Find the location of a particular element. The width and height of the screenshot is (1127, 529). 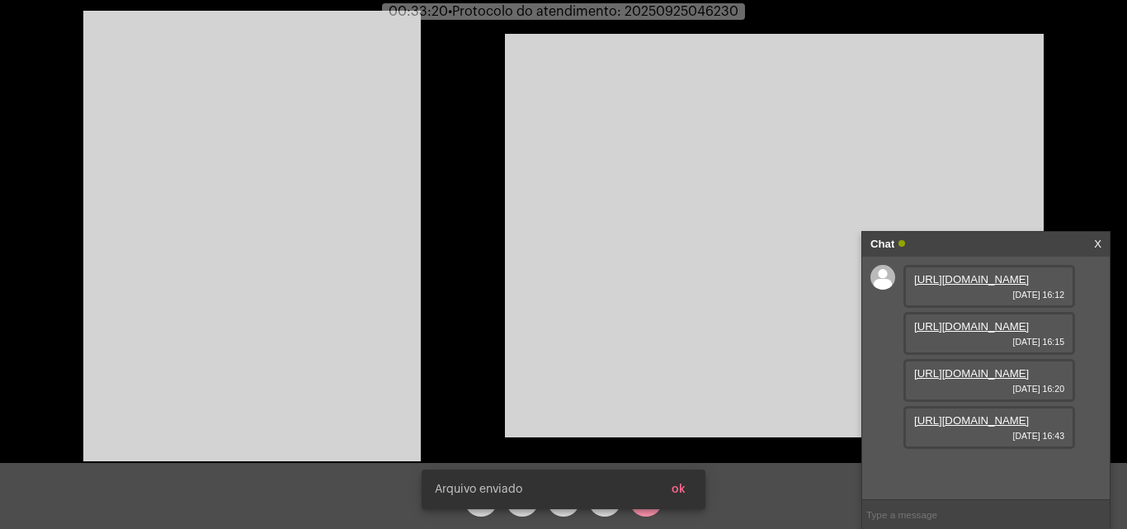

strong: Chat is located at coordinates (882, 244).